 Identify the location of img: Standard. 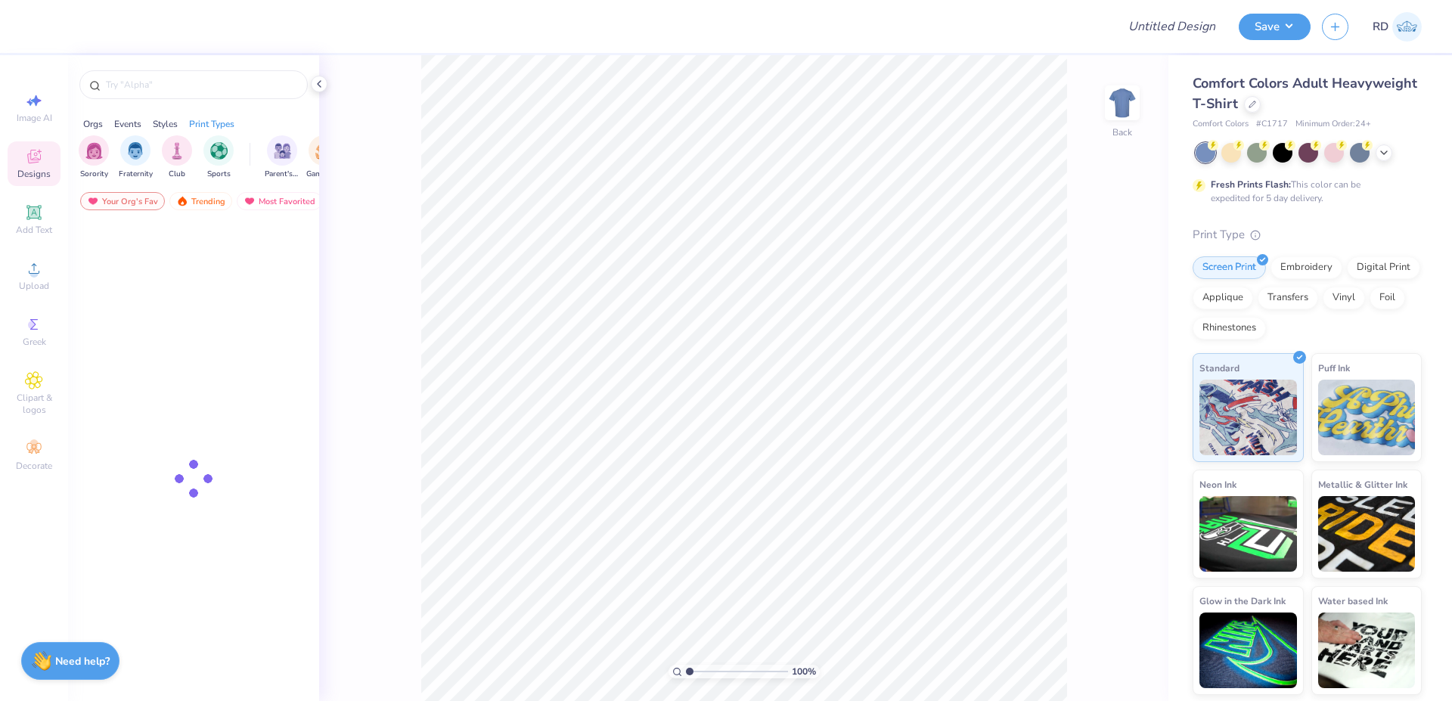
(1248, 418).